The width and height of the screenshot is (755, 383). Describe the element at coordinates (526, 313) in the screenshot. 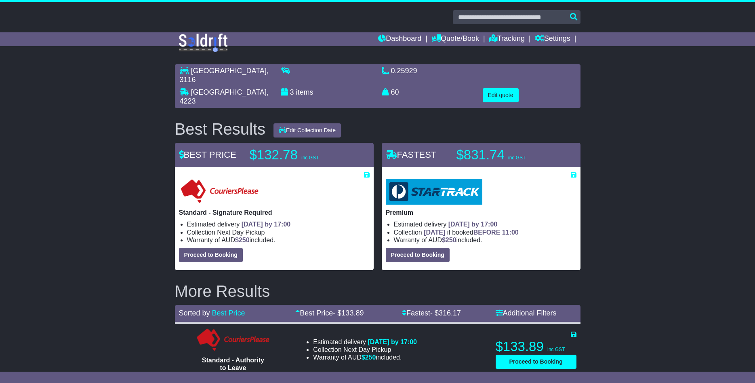

I see `a: Additional Filters` at that location.